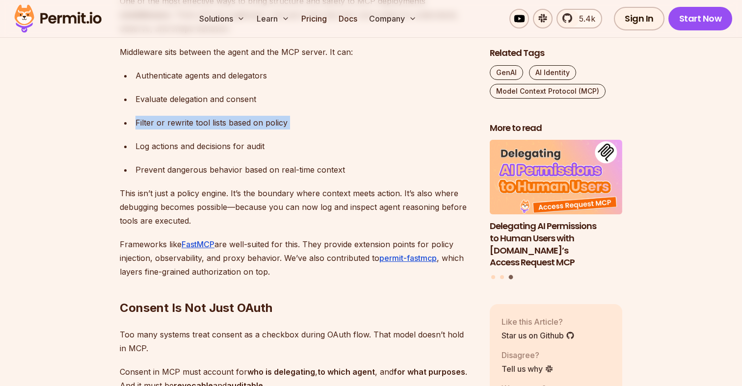 The image size is (742, 386). What do you see at coordinates (493, 277) in the screenshot?
I see `button: Go to slide 1` at bounding box center [493, 277].